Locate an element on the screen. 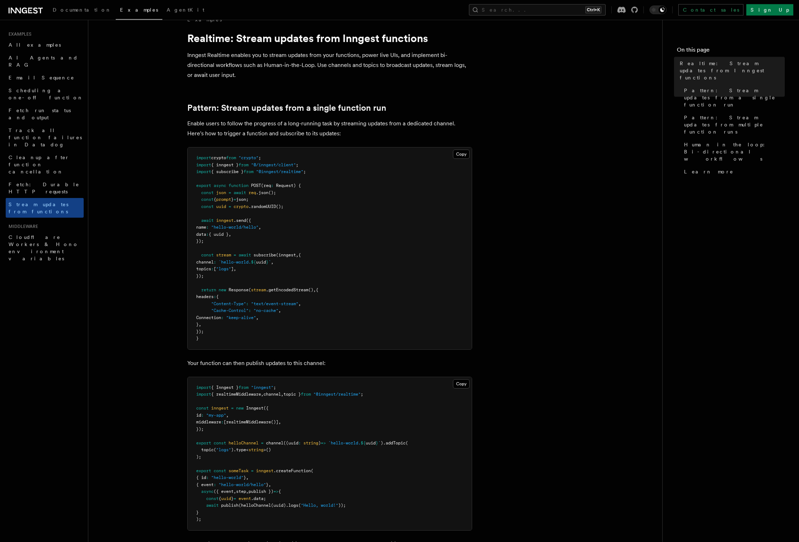  span: { uuid } is located at coordinates (219, 234).